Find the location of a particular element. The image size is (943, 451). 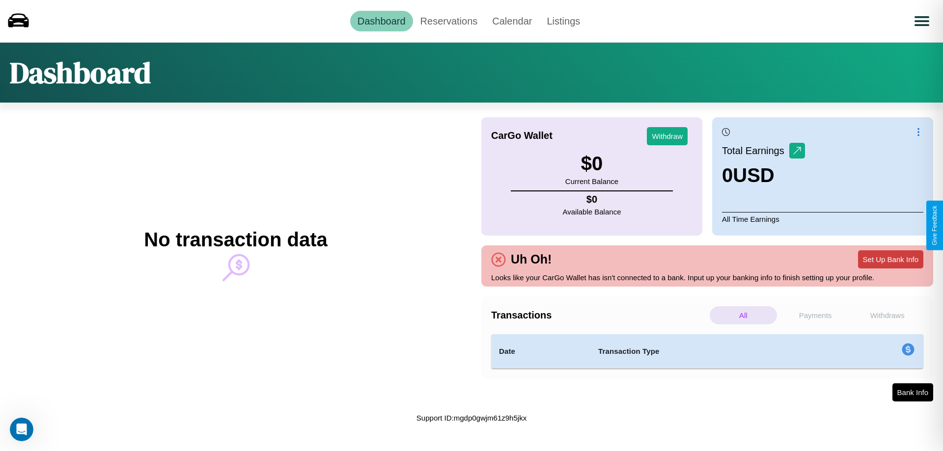

h4: CarGo Wallet is located at coordinates (522, 136).